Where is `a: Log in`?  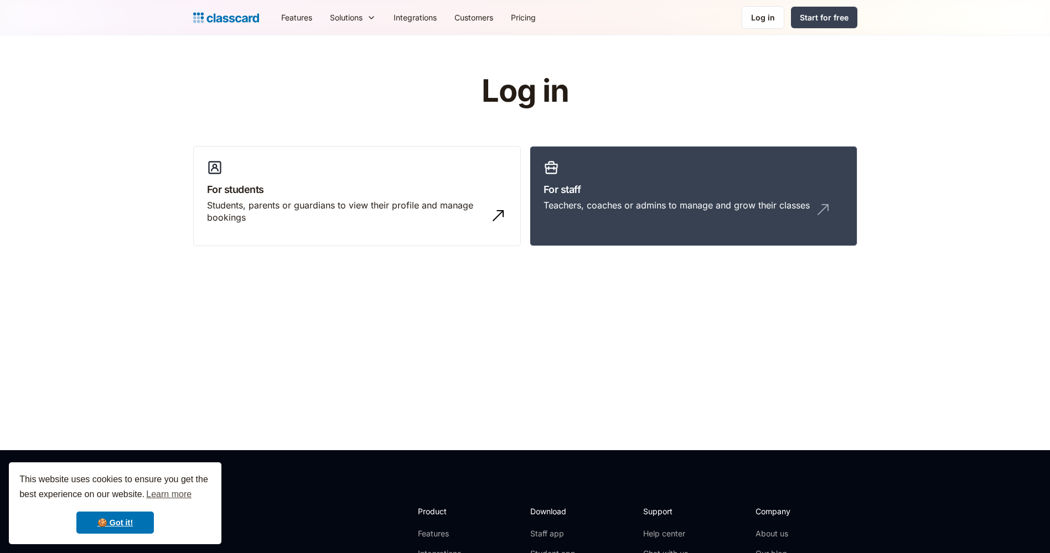 a: Log in is located at coordinates (763, 17).